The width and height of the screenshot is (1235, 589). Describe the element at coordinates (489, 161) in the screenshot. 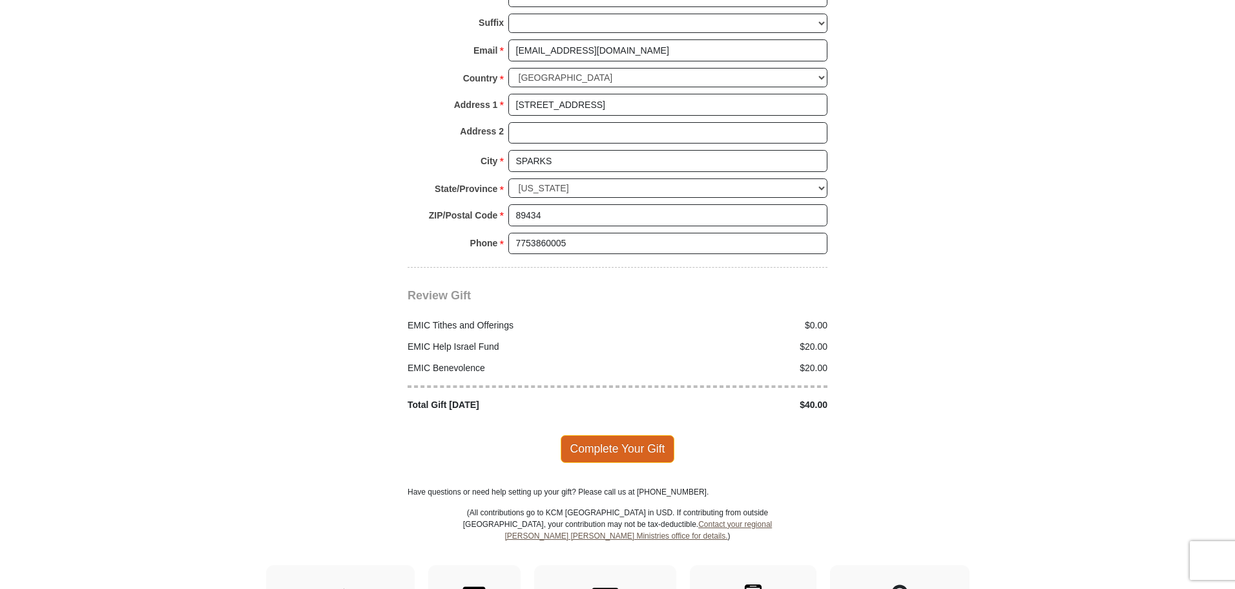

I see `strong: City` at that location.